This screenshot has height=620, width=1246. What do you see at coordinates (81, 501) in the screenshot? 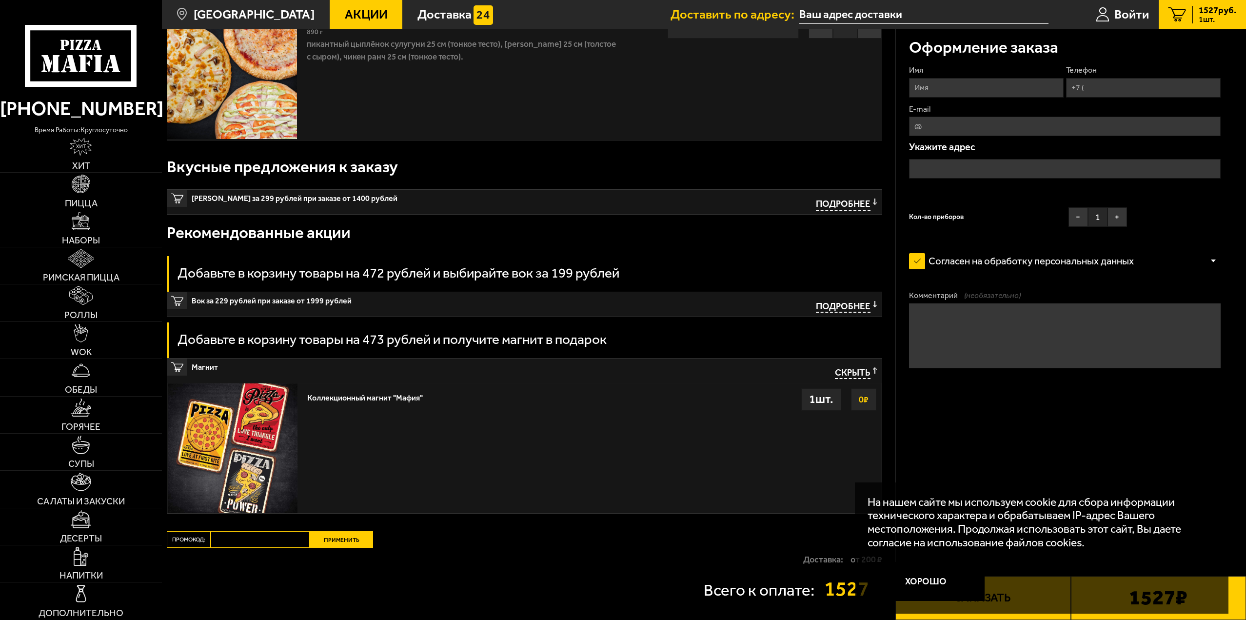
I see `span: Салаты и закуски` at bounding box center [81, 501].